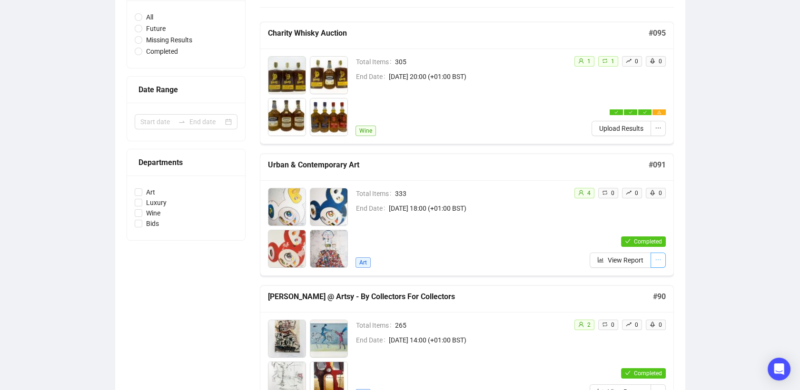 The height and width of the screenshot is (390, 800). What do you see at coordinates (182, 122) in the screenshot?
I see `span: swap-right` at bounding box center [182, 122].